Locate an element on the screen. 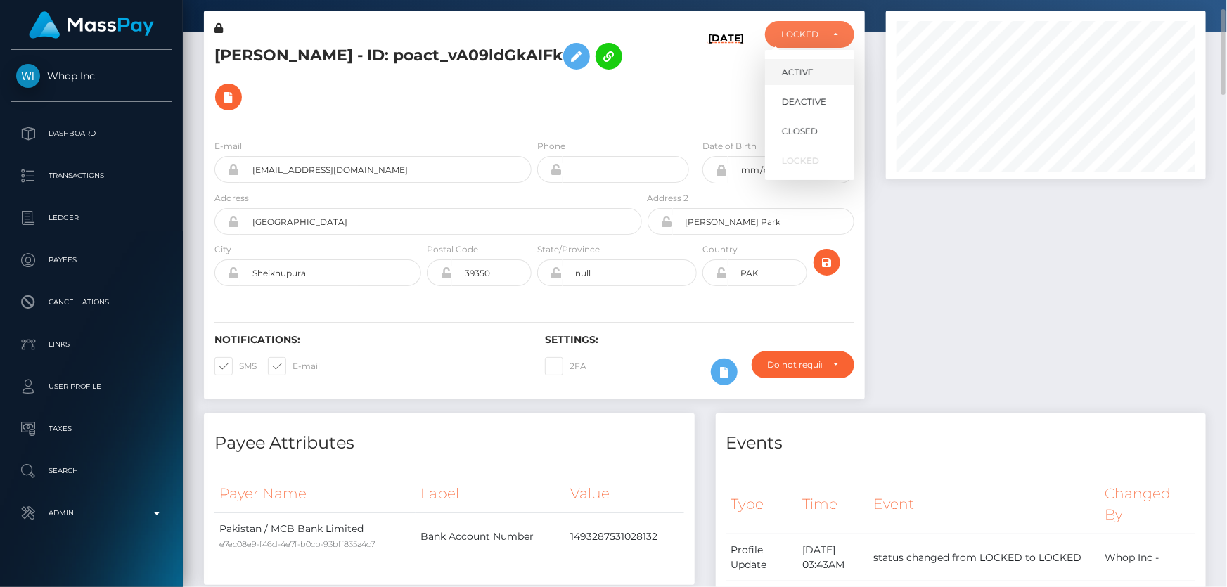 This screenshot has width=1227, height=587. label: Postal Code is located at coordinates (452, 250).